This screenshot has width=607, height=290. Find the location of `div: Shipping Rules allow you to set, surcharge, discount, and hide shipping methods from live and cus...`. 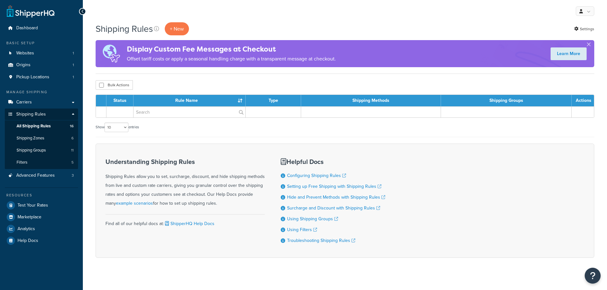

div: Shipping Rules allow you to set, surcharge, discount, and hide shipping methods from live and cus... is located at coordinates (185, 183).